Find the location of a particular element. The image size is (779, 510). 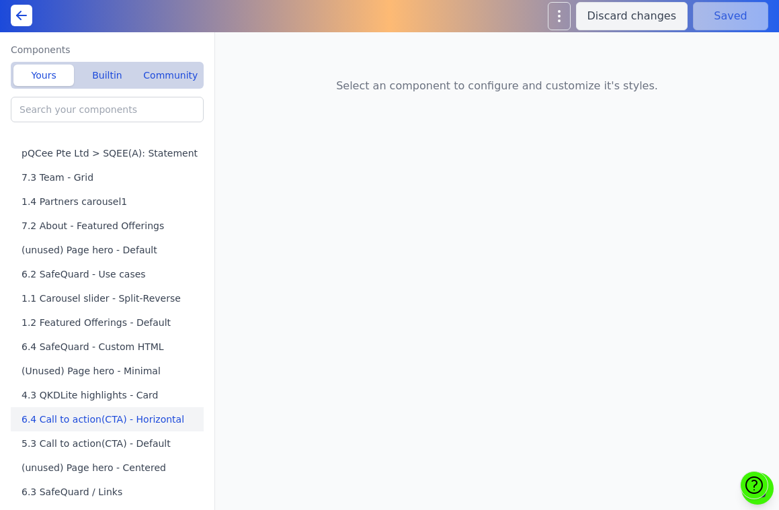

button: Discard changes is located at coordinates (631, 16).